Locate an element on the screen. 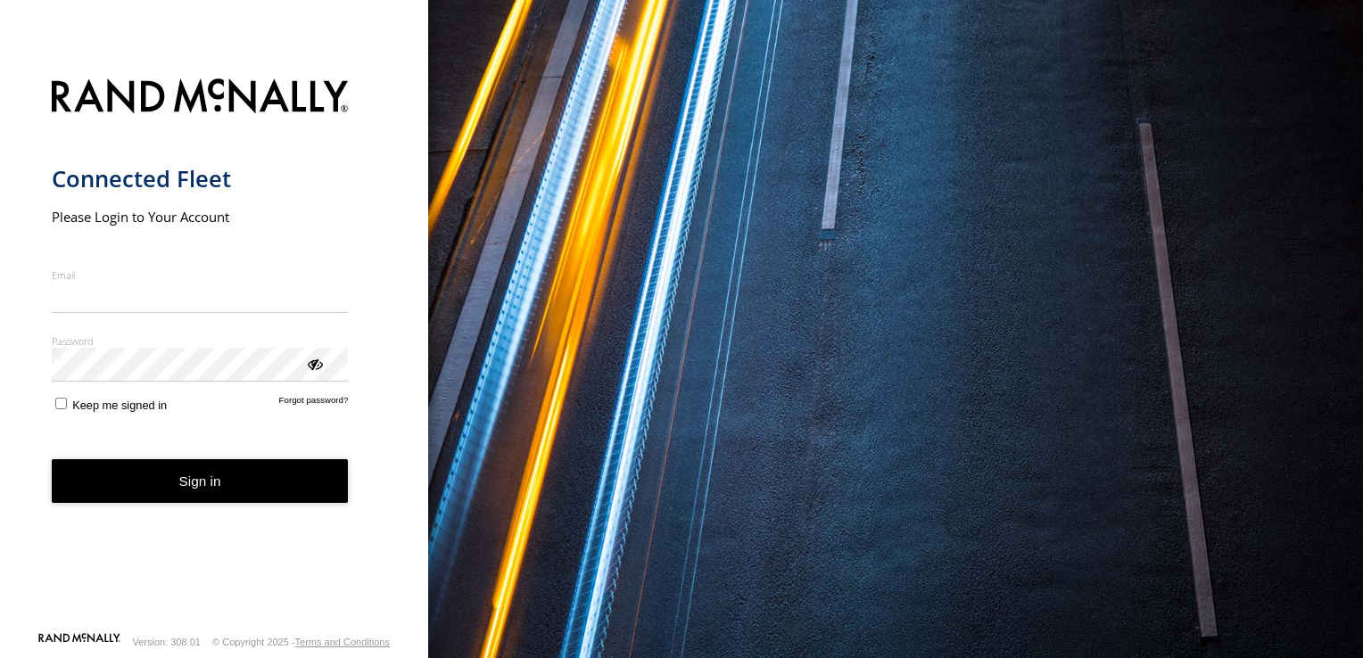 Image resolution: width=1363 pixels, height=658 pixels. div: Version: 308.01 is located at coordinates (167, 642).